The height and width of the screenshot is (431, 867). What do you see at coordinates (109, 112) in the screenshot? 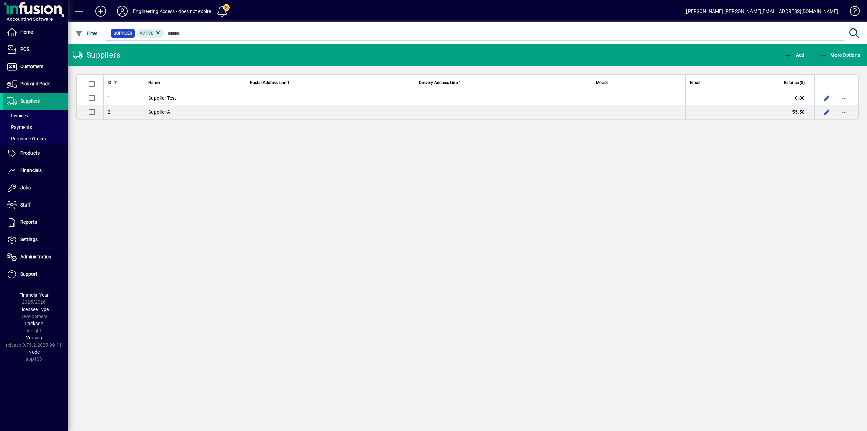
I see `span: 2` at bounding box center [109, 112].